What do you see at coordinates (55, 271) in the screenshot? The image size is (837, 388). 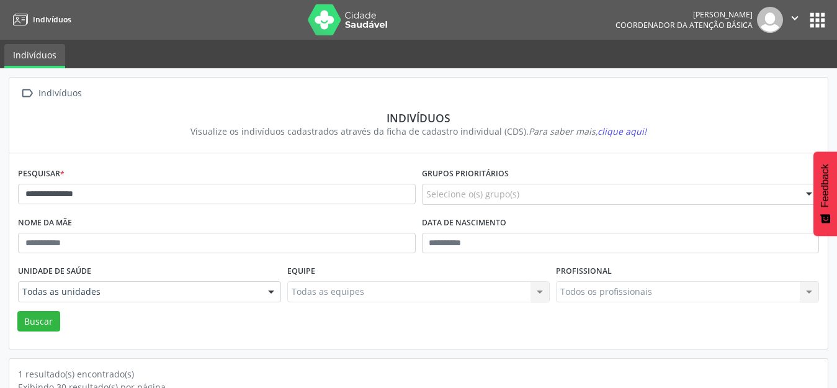 I see `label: Unidade de saúde` at bounding box center [55, 271].